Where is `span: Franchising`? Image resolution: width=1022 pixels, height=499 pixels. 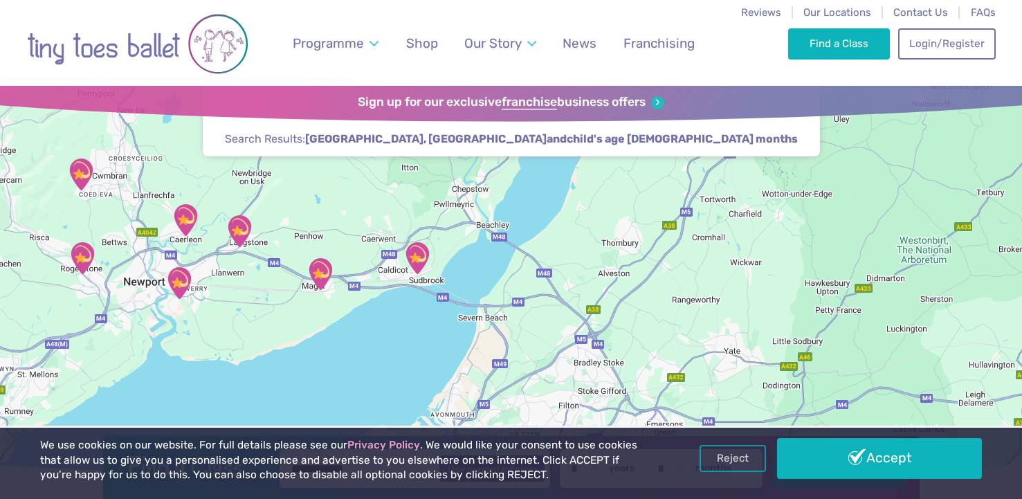 span: Franchising is located at coordinates (659, 43).